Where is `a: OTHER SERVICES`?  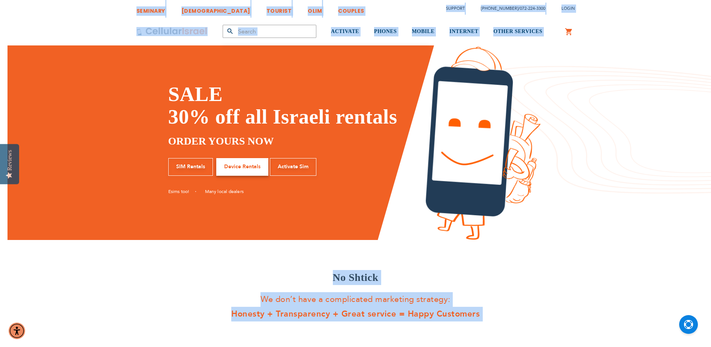 a: OTHER SERVICES is located at coordinates (518, 32).